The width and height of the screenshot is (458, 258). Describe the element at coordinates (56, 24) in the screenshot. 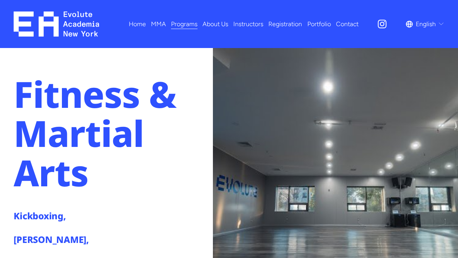

I see `img: EA` at that location.